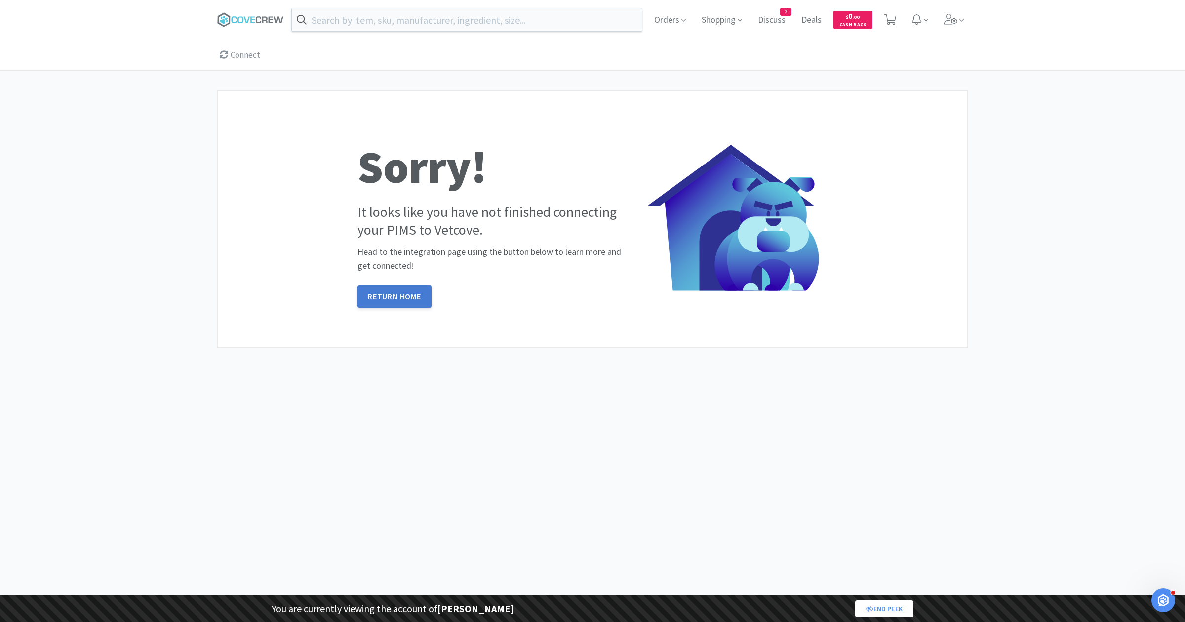  Describe the element at coordinates (729, 217) in the screenshot. I see `img: bulldog.svg` at that location.